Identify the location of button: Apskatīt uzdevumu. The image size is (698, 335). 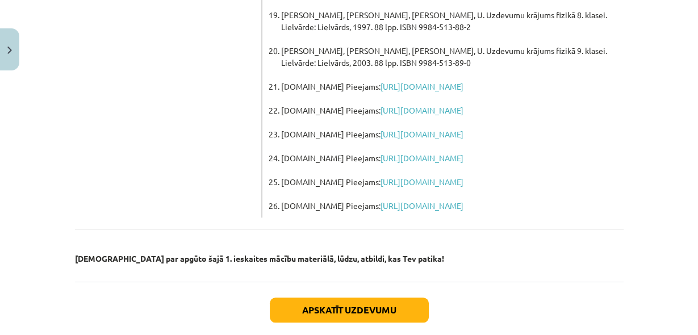
(349, 310).